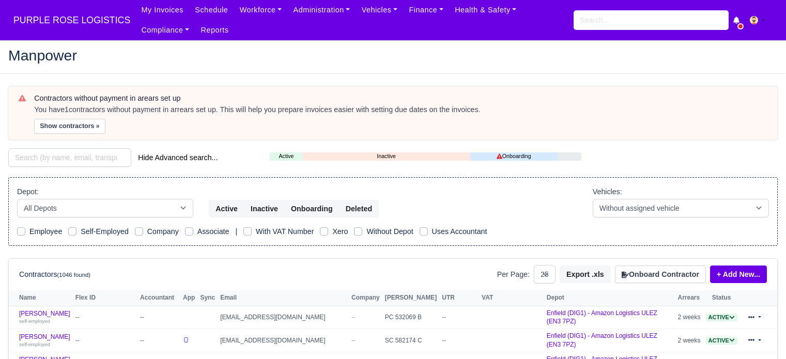 Image resolution: width=786 pixels, height=359 pixels. I want to click on th: UTR, so click(459, 298).